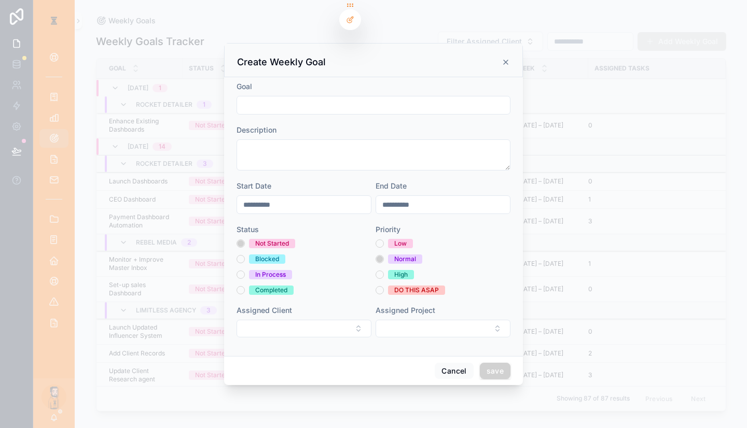 The image size is (747, 428). Describe the element at coordinates (272, 244) in the screenshot. I see `div: Not Started` at that location.